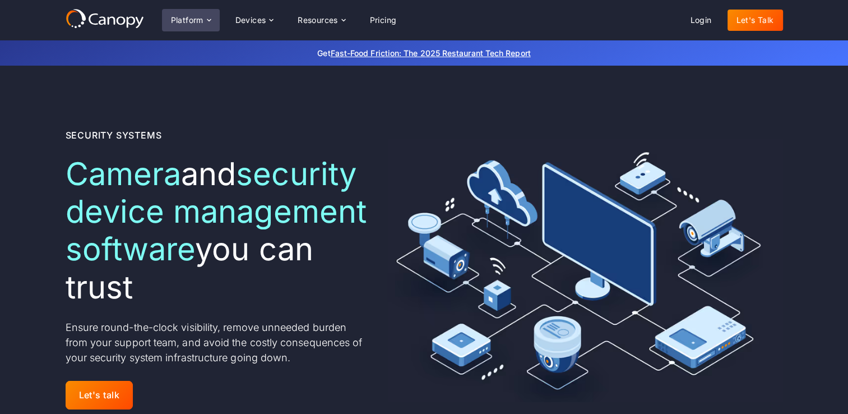 The width and height of the screenshot is (848, 414). What do you see at coordinates (218, 342) in the screenshot?
I see `p: Ensure round-the-clock visibility, remove unneeded burden from your support team, and avoid the c...` at bounding box center [218, 342].